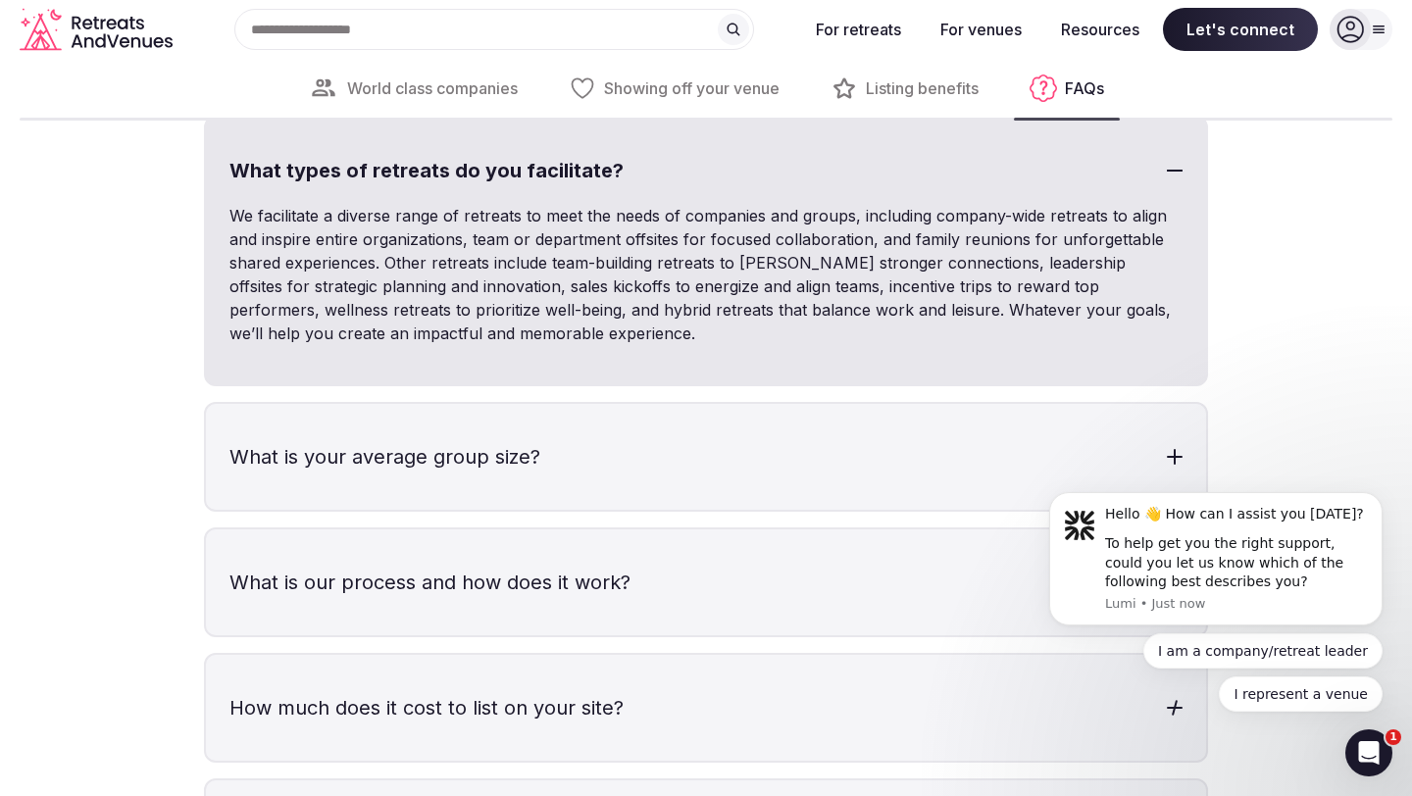 This screenshot has height=796, width=1412. I want to click on svg: Retreats and Venues company logo, so click(98, 29).